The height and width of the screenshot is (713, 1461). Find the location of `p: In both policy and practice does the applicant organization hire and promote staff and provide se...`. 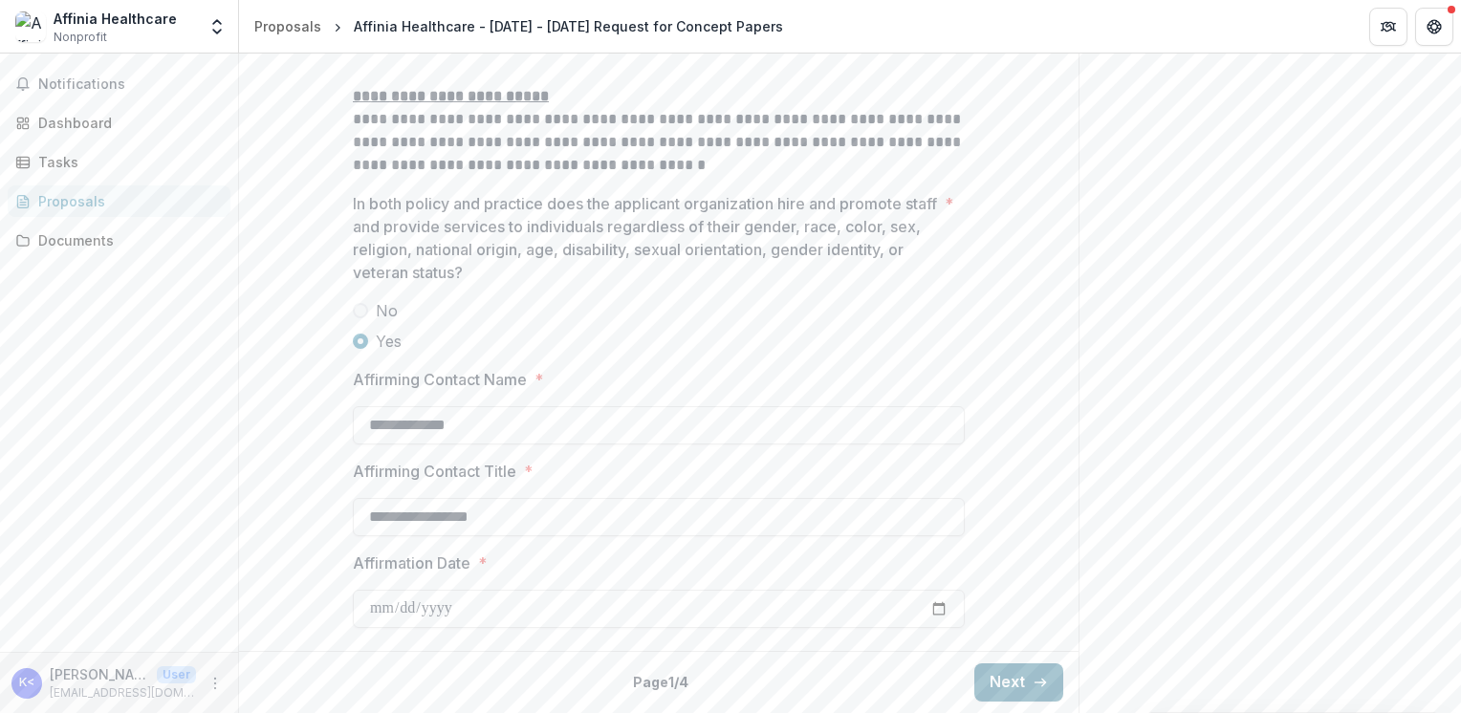

p: In both policy and practice does the applicant organization hire and promote staff and provide se... is located at coordinates (645, 238).